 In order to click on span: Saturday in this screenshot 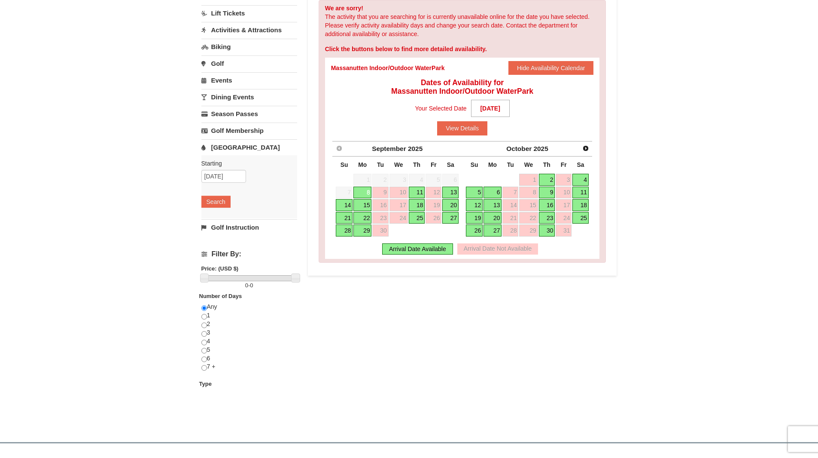, I will do `click(581, 165)`.